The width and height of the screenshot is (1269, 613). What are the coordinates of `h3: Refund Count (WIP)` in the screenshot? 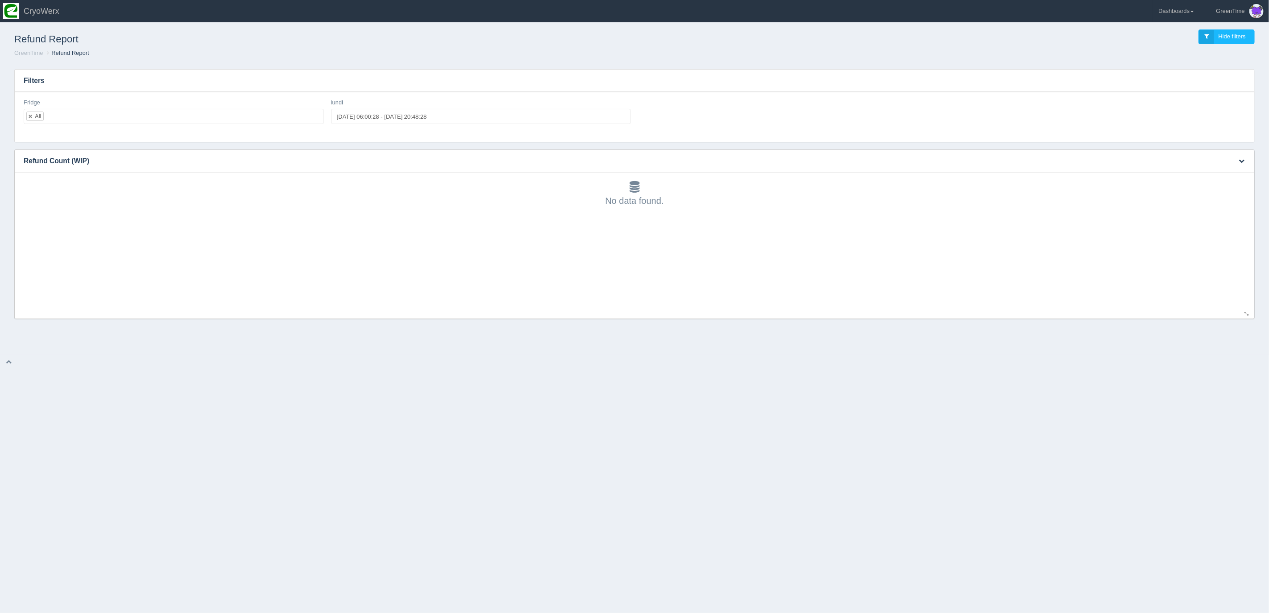 It's located at (621, 161).